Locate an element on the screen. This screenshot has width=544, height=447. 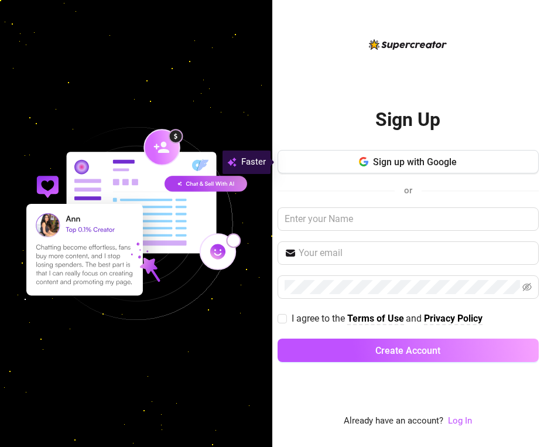
strong: Terms of Use is located at coordinates (376, 318).